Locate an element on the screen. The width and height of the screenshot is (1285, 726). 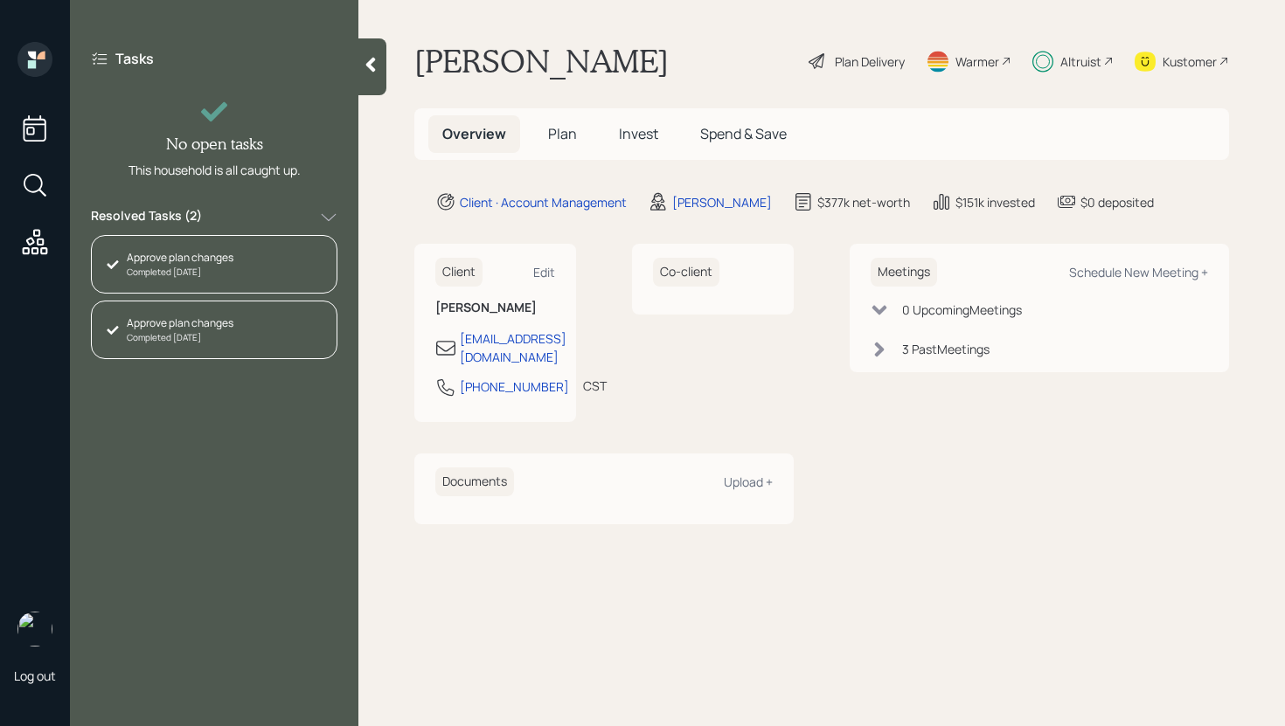
h6: Meetings is located at coordinates (904, 272).